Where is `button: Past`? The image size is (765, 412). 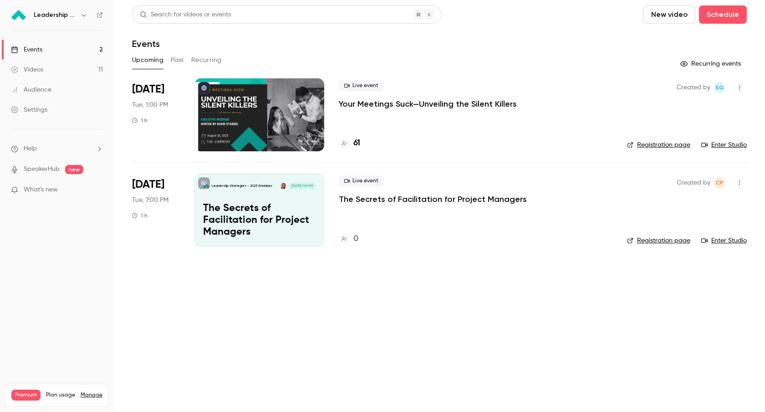
button: Past is located at coordinates (177, 60).